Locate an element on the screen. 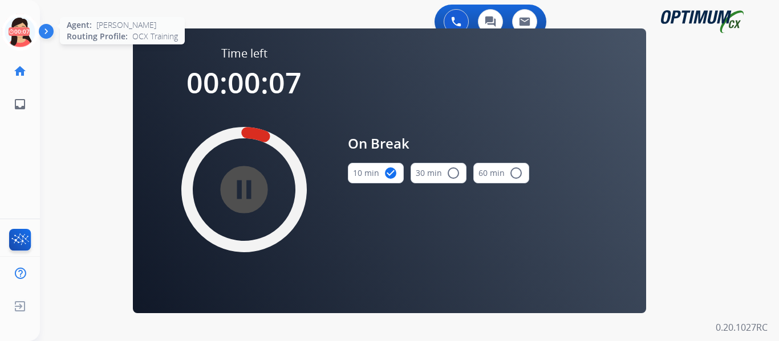  span: Routing Profile: is located at coordinates (97, 36).